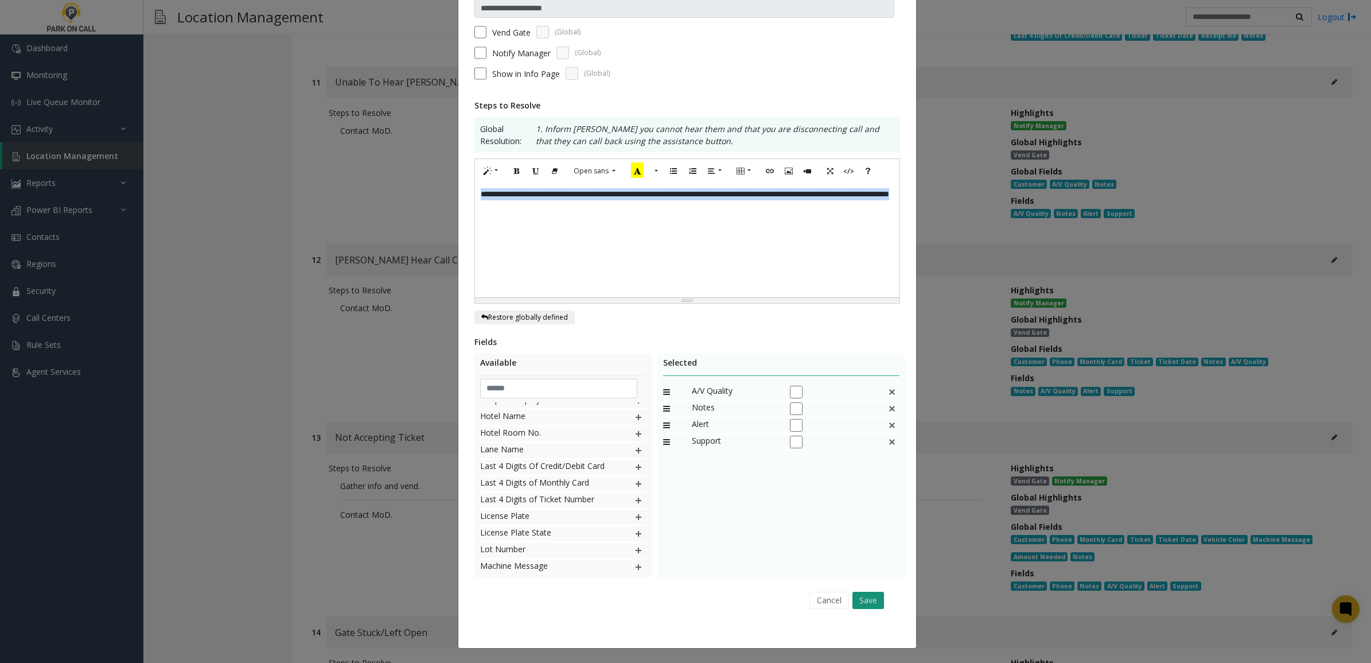  What do you see at coordinates (673, 170) in the screenshot?
I see `button: Unordered list (CTRL+SHIFT+NUM7)` at bounding box center [673, 170].